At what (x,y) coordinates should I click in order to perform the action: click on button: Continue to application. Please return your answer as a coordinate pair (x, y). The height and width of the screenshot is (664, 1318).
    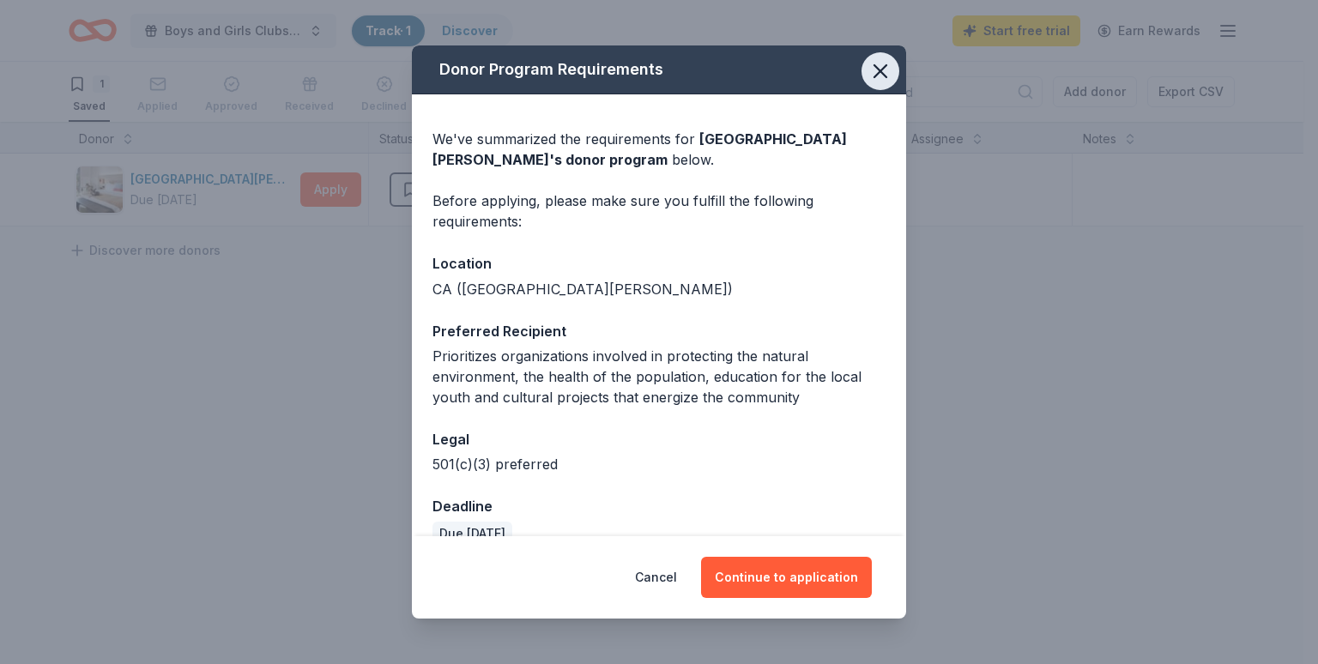
    Looking at the image, I should click on (786, 577).